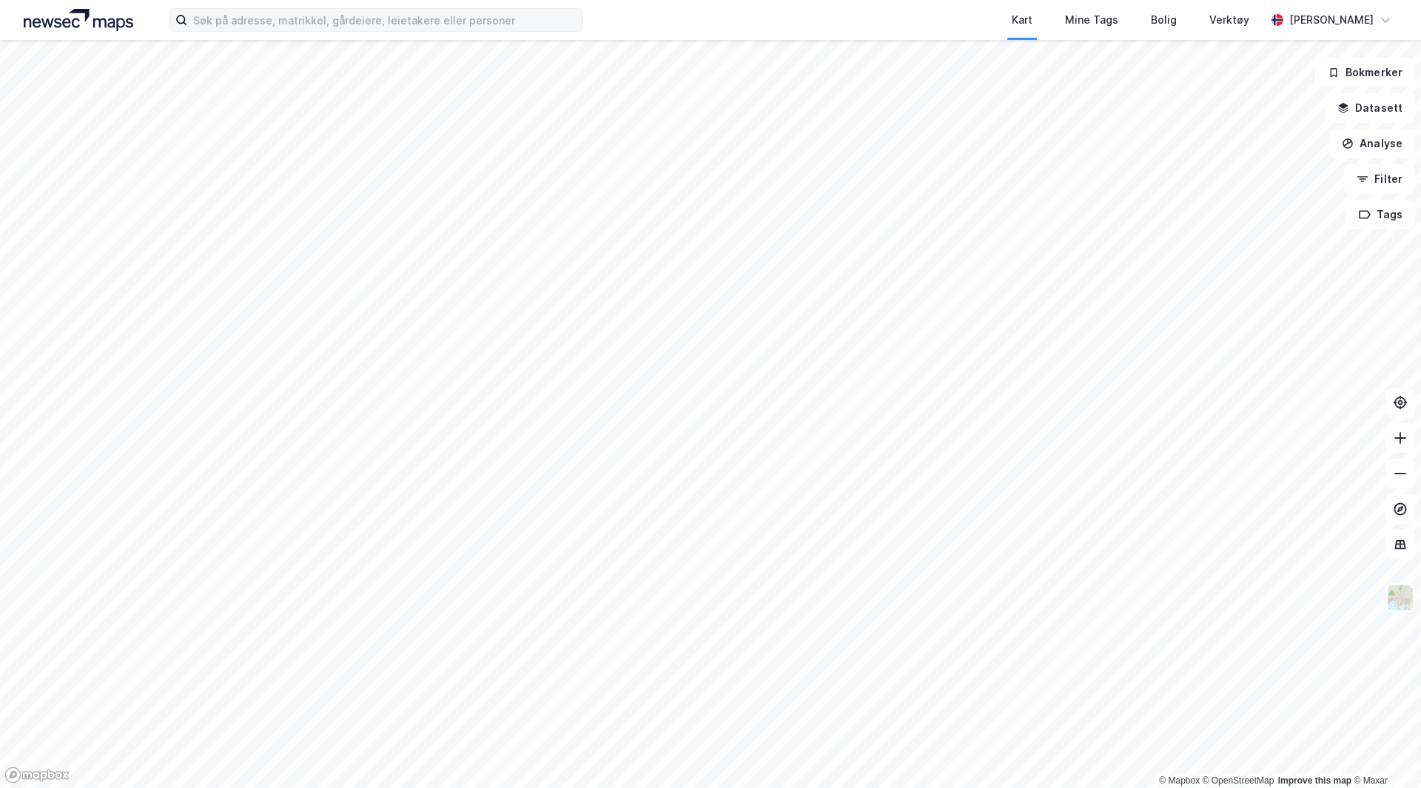  I want to click on input: Søk på adresse, matrikkel, gårdeiere, leietakere eller personer, so click(385, 20).